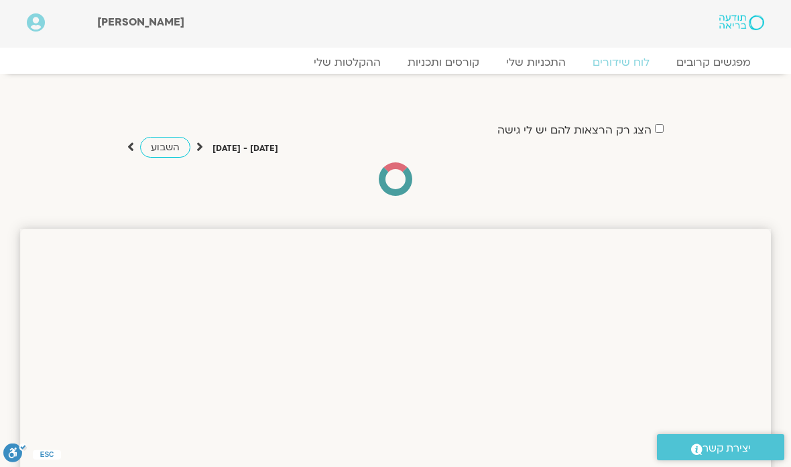  What do you see at coordinates (713, 62) in the screenshot?
I see `a: מפגשים קרובים` at bounding box center [713, 62].